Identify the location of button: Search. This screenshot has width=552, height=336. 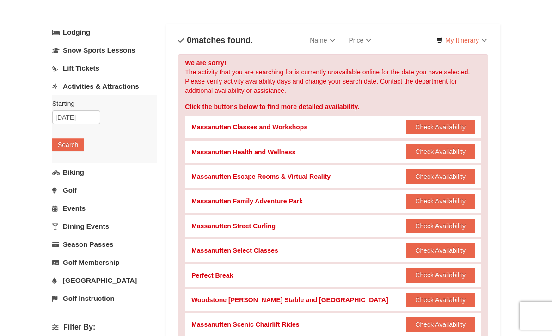
(68, 145).